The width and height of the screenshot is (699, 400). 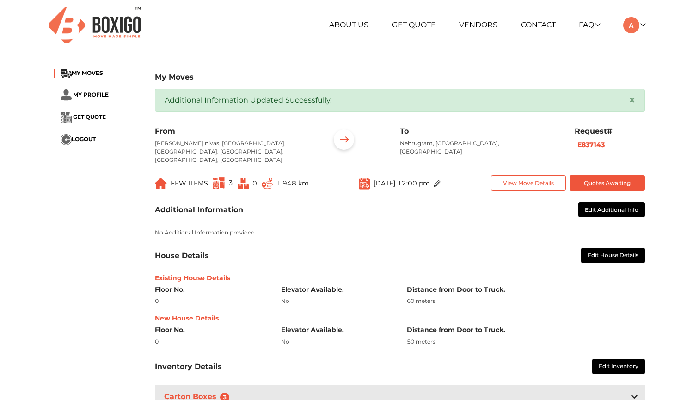 I want to click on a: ... MY PROFILE, so click(x=85, y=94).